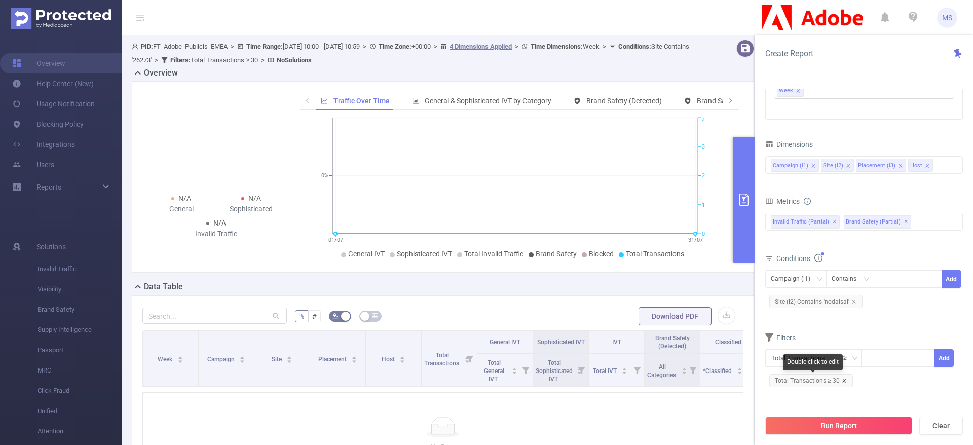 The height and width of the screenshot is (445, 973). I want to click on i: icon: down, so click(820, 280).